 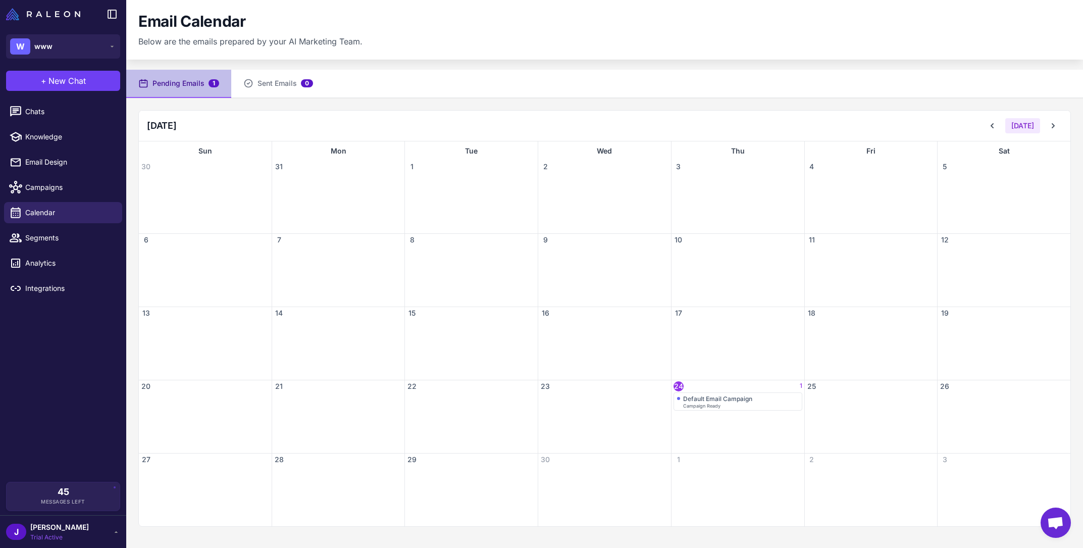 What do you see at coordinates (70, 212) in the screenshot?
I see `span: Calendar` at bounding box center [70, 212].